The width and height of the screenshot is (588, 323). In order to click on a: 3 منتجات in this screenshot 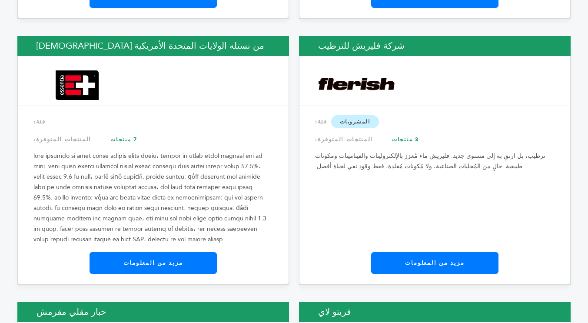, I will do `click(406, 140)`.